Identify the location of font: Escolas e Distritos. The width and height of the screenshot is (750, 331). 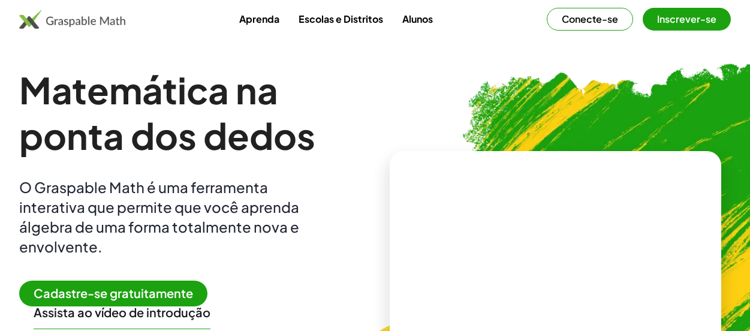
(340, 19).